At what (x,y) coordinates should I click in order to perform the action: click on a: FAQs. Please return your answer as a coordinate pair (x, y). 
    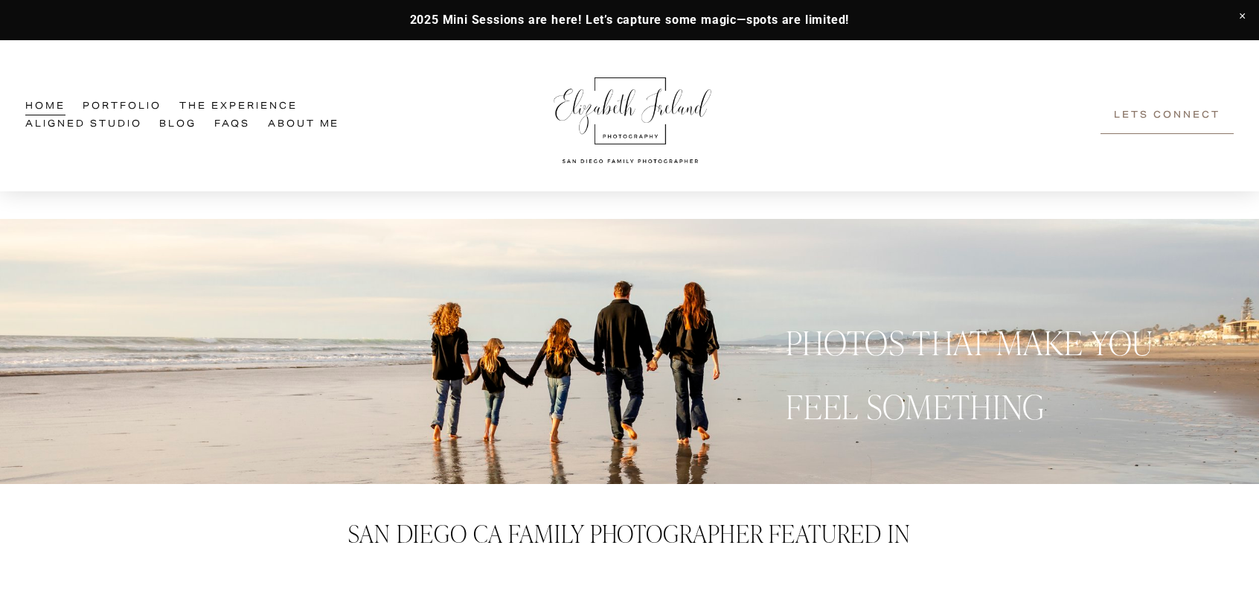
    Looking at the image, I should click on (232, 125).